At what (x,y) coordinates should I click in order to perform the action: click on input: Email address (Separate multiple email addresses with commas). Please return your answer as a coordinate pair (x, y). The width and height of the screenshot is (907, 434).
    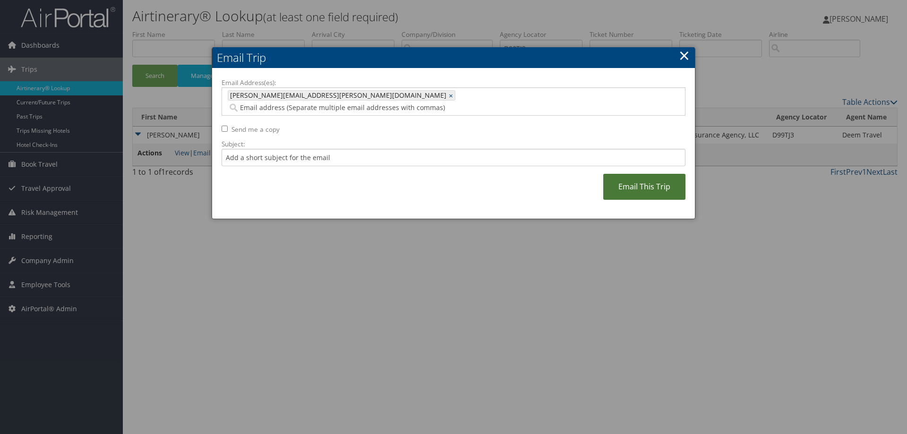
    Looking at the image, I should click on (382, 108).